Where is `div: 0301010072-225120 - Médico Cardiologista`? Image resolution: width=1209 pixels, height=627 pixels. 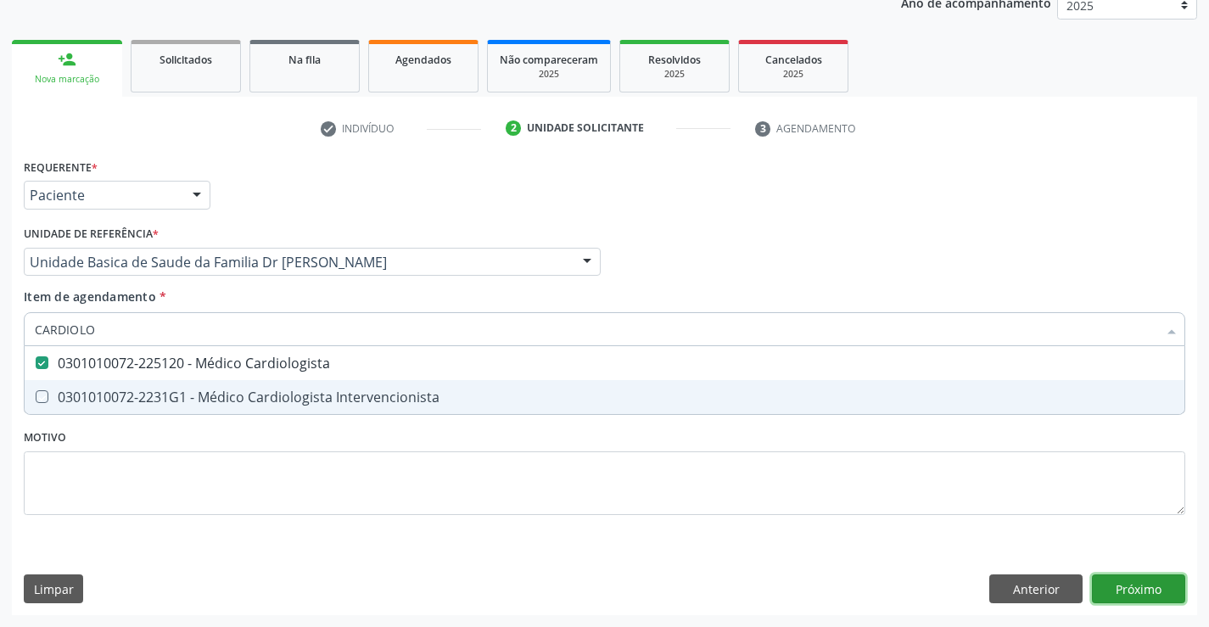 div: 0301010072-225120 - Médico Cardiologista is located at coordinates (604, 363).